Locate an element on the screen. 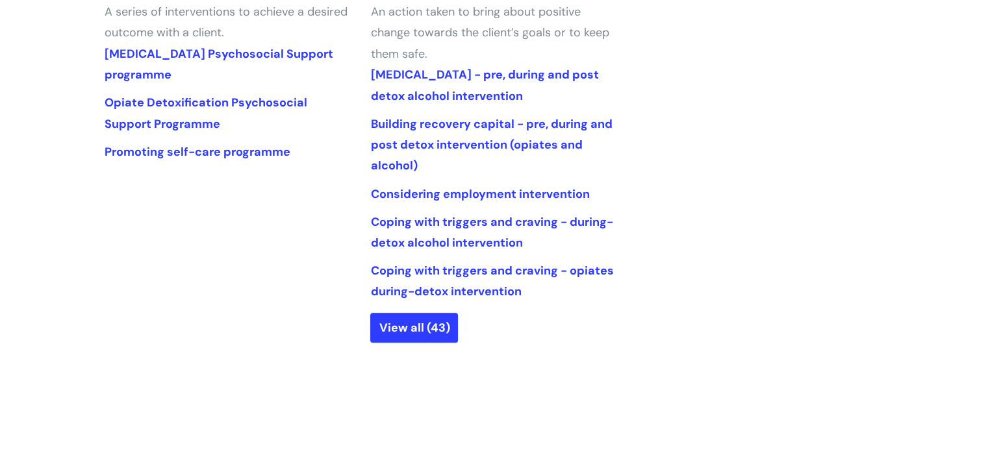 This screenshot has height=451, width=988. a: Coping with triggers and craving - opiates during-detox intervention is located at coordinates (492, 281).